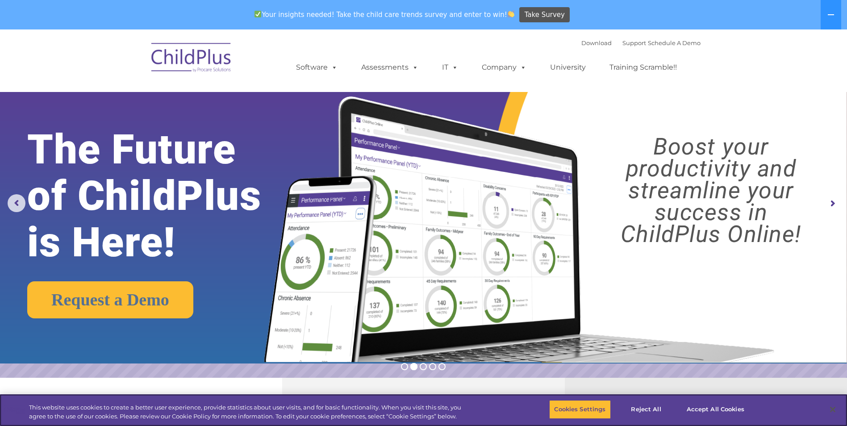 Image resolution: width=847 pixels, height=426 pixels. What do you see at coordinates (568, 67) in the screenshot?
I see `a: University` at bounding box center [568, 67].